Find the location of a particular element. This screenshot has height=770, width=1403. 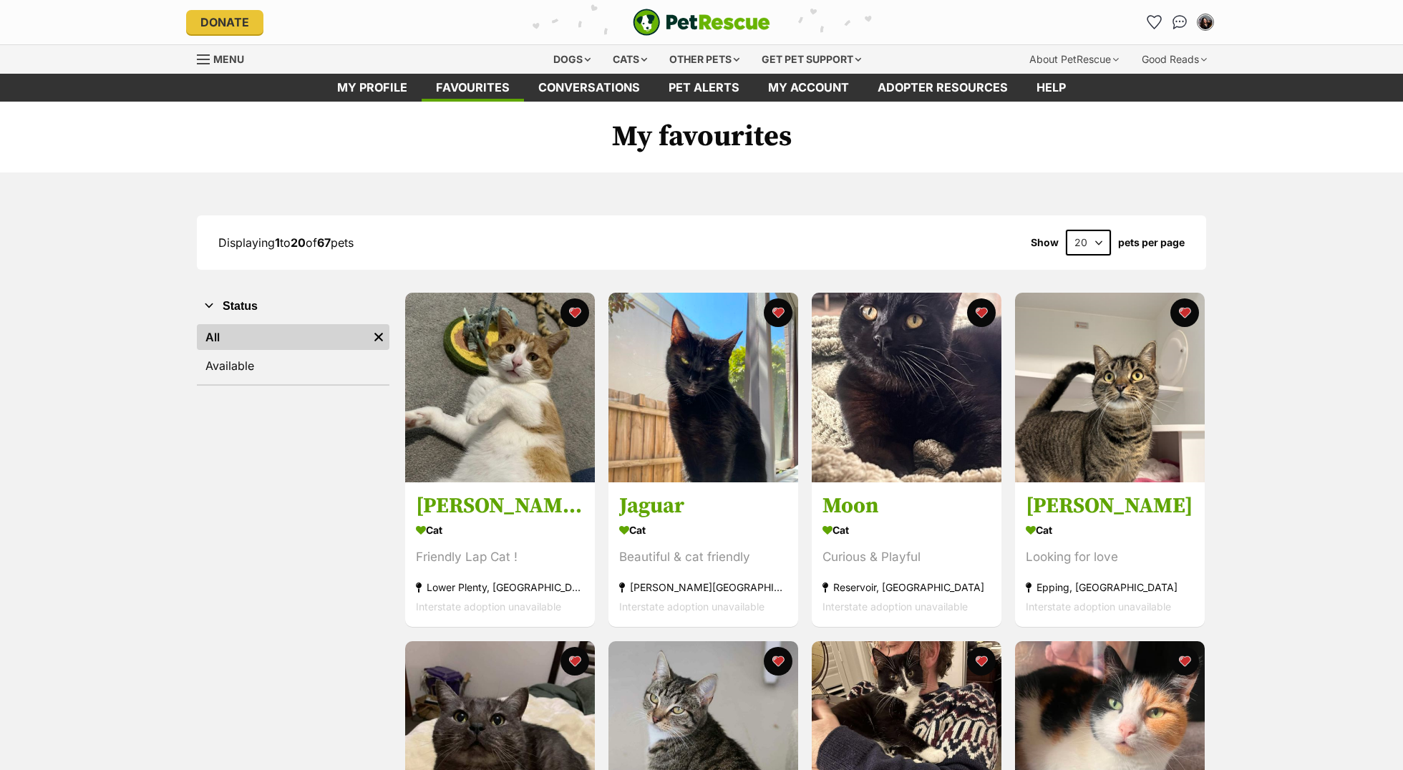

a: Remove filter is located at coordinates (379, 337).